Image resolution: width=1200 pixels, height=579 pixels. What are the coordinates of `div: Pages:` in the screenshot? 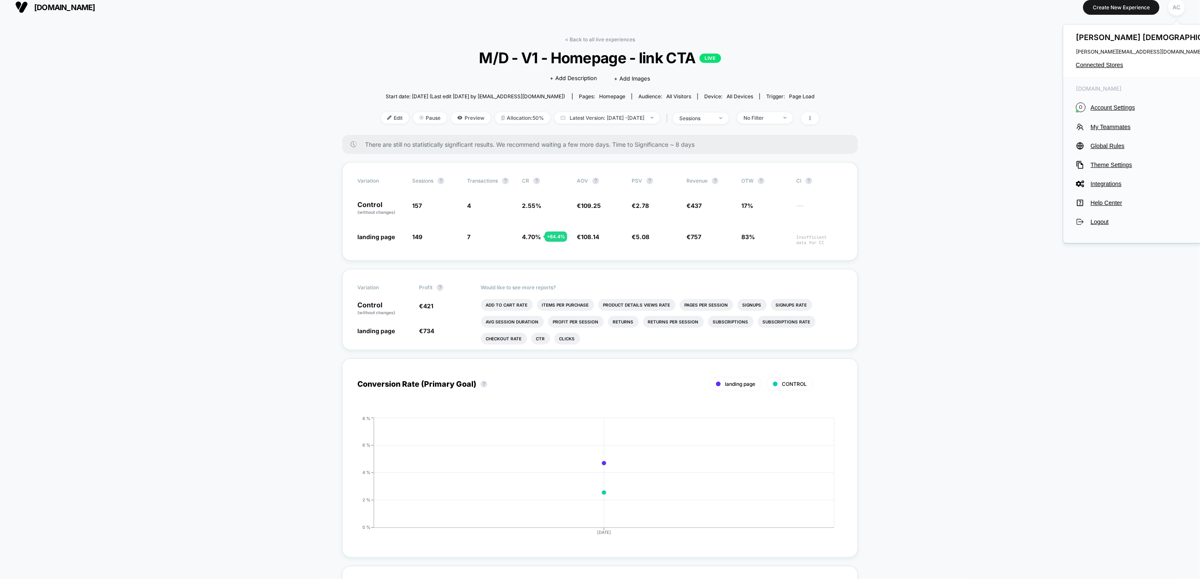 It's located at (602, 96).